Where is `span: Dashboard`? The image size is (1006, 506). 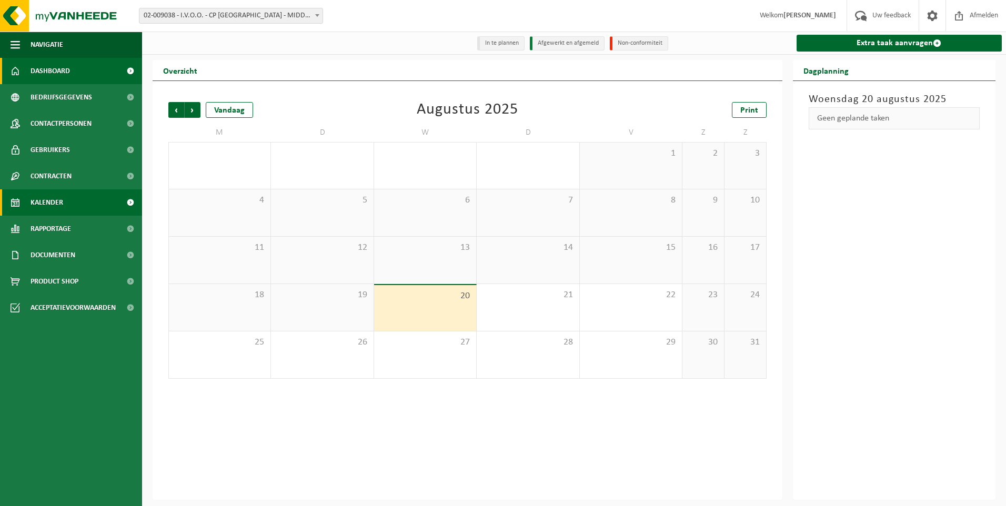
span: Dashboard is located at coordinates (50, 71).